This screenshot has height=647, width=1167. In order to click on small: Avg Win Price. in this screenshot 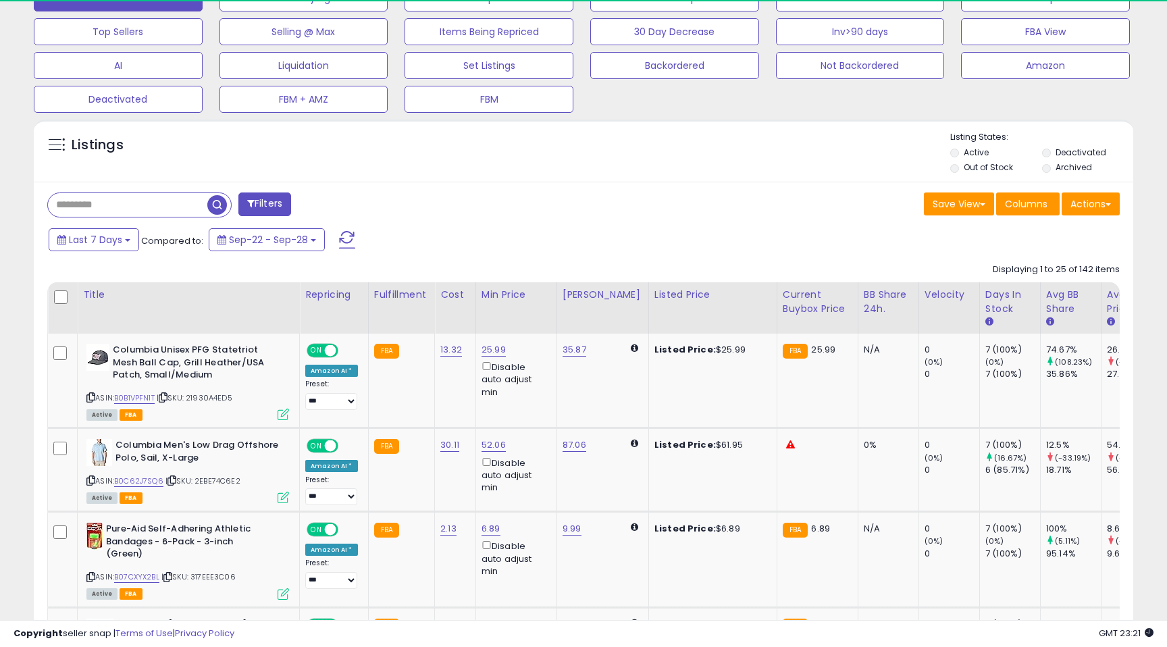, I will do `click(1111, 322)`.